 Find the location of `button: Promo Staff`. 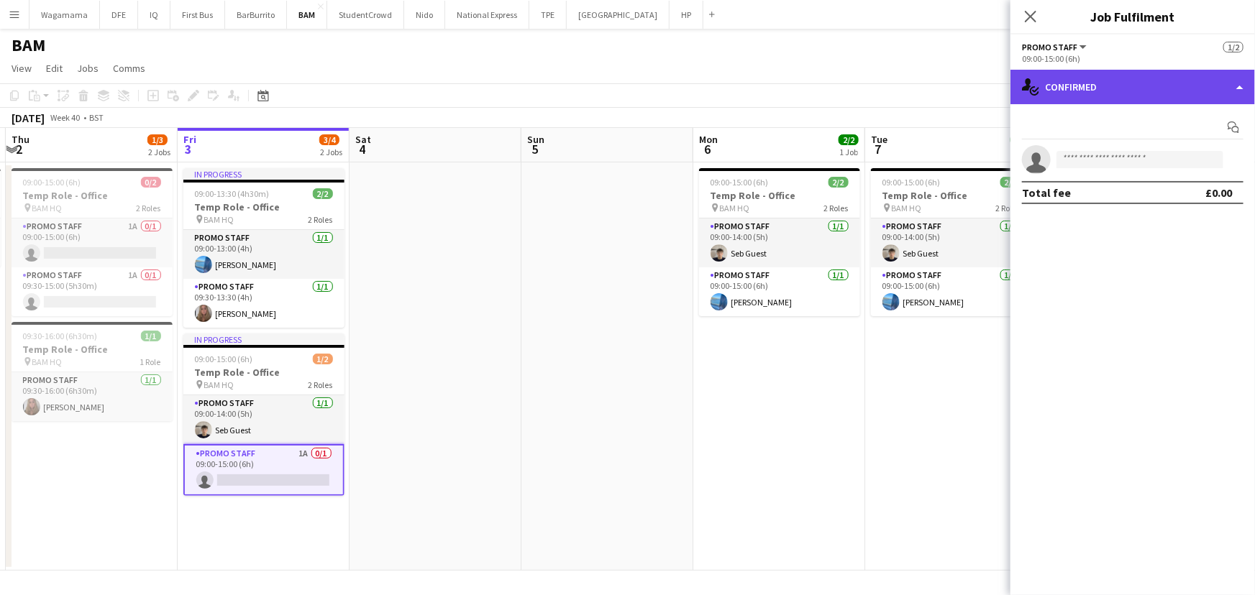

button: Promo Staff is located at coordinates (1055, 47).